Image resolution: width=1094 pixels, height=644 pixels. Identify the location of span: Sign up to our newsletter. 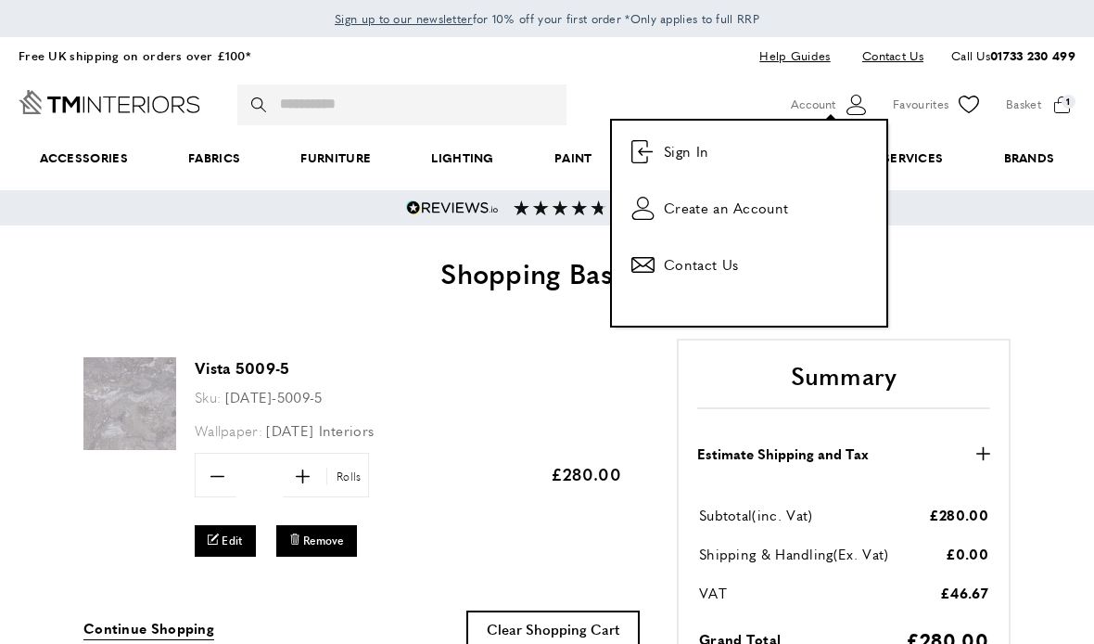
(403, 19).